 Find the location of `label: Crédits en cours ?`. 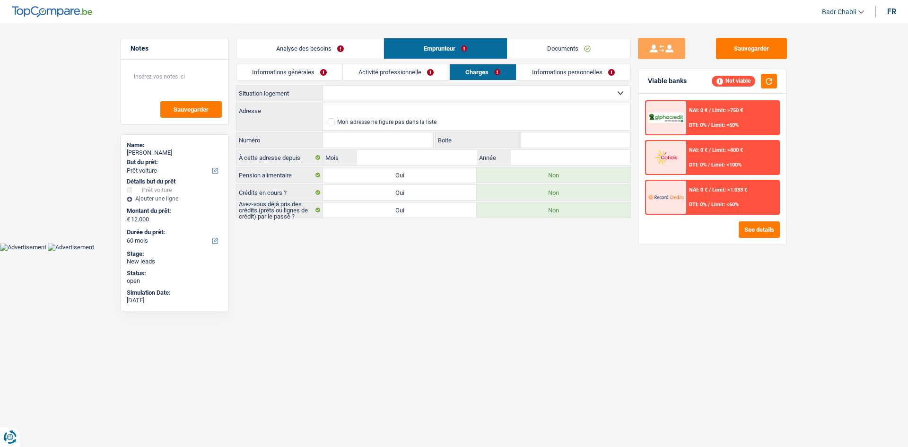

label: Crédits en cours ? is located at coordinates (280, 193).